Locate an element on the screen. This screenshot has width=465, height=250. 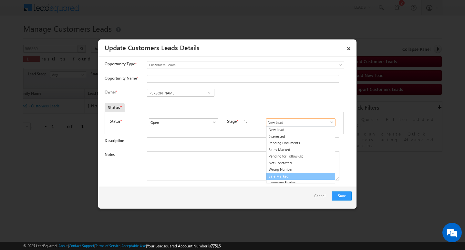
em: Start Chat is located at coordinates (102, 203).